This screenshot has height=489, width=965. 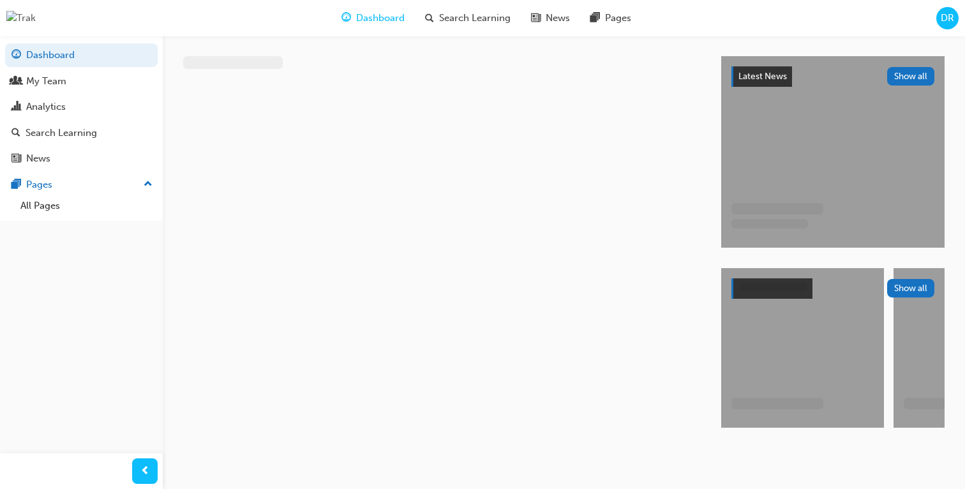 What do you see at coordinates (81, 184) in the screenshot?
I see `button: Pages` at bounding box center [81, 184].